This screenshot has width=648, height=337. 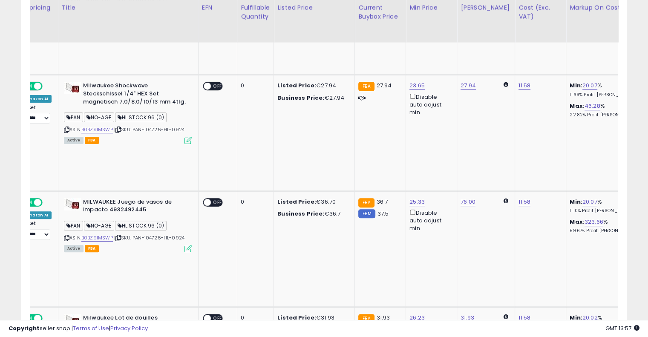 What do you see at coordinates (384, 85) in the screenshot?
I see `span: 27.94` at bounding box center [384, 85].